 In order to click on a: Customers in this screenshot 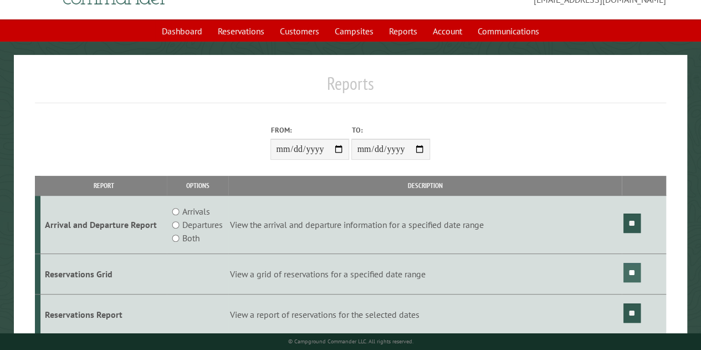, I will do `click(299, 31)`.